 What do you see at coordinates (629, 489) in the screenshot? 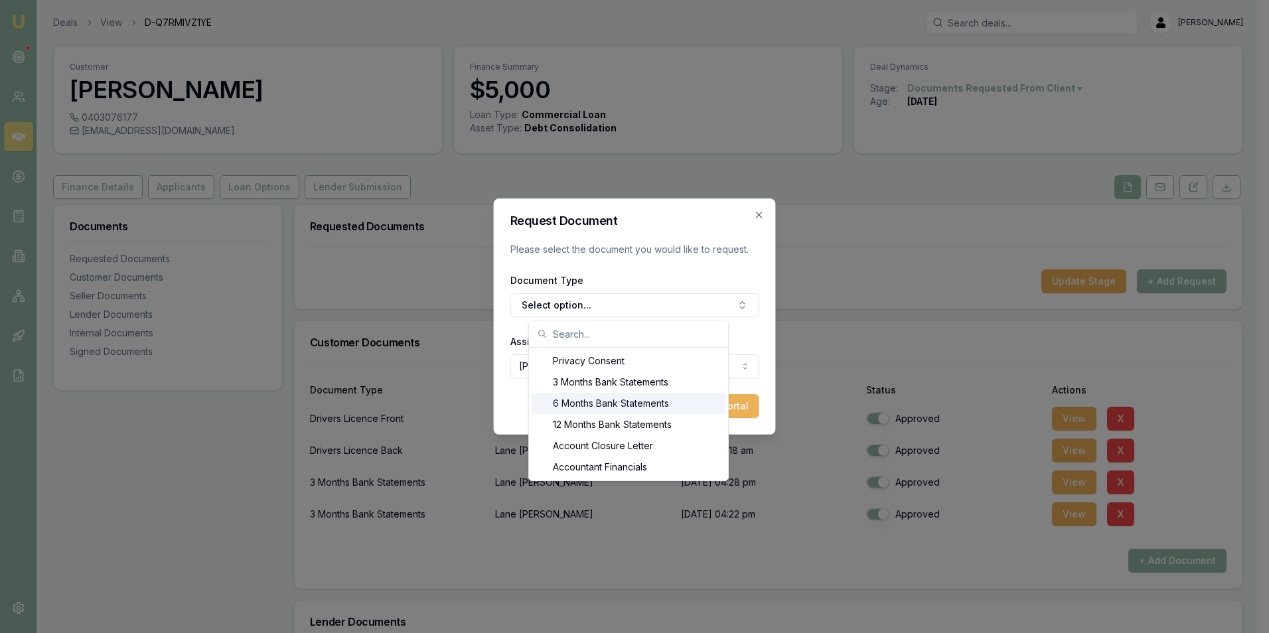
I see `div: Accountant Letter` at bounding box center [629, 489].